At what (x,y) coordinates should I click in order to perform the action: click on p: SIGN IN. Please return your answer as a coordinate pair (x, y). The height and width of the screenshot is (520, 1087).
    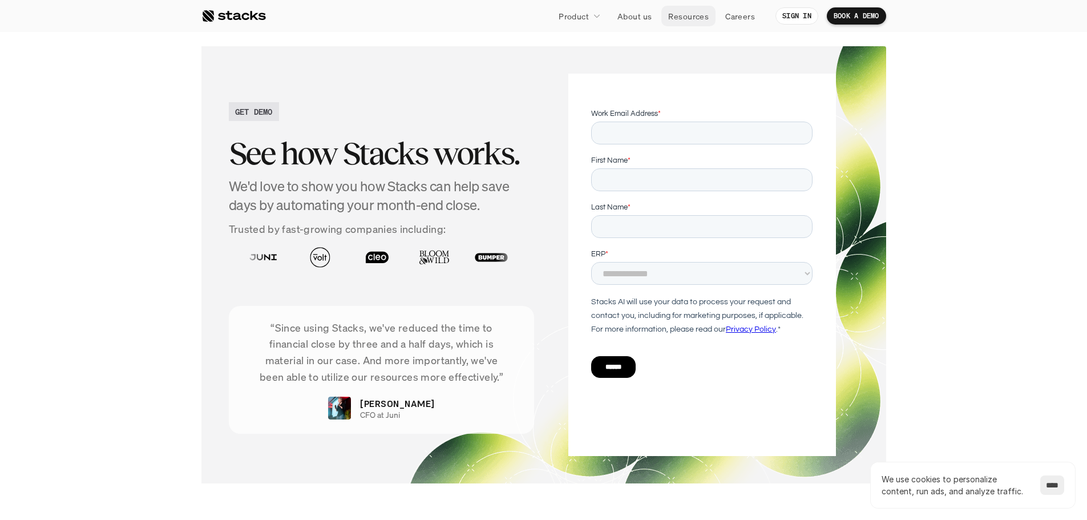
    Looking at the image, I should click on (796, 16).